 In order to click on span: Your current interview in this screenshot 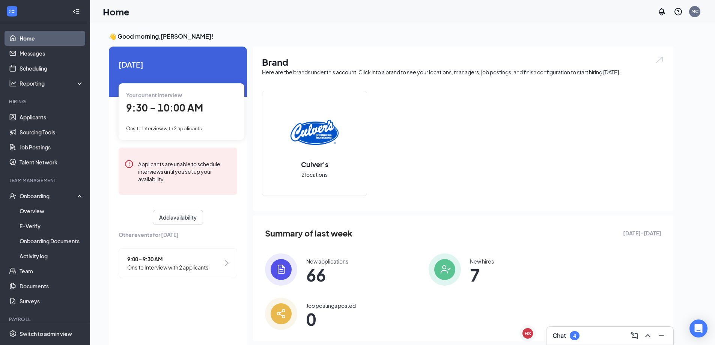, I will do `click(154, 95)`.